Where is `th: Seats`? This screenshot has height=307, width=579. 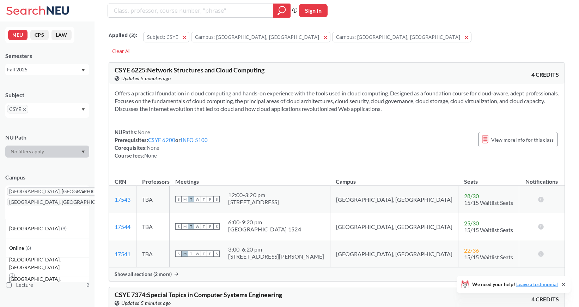
th: Seats is located at coordinates (489, 178).